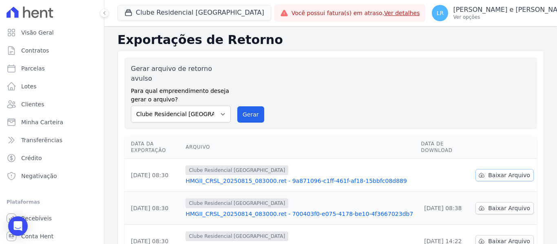  What do you see at coordinates (18, 226) in the screenshot?
I see `div: Open Intercom Messenger` at bounding box center [18, 226].